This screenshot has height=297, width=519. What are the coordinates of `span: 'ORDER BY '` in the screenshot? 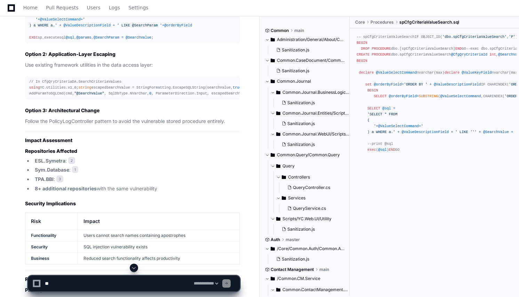 It's located at (416, 85).